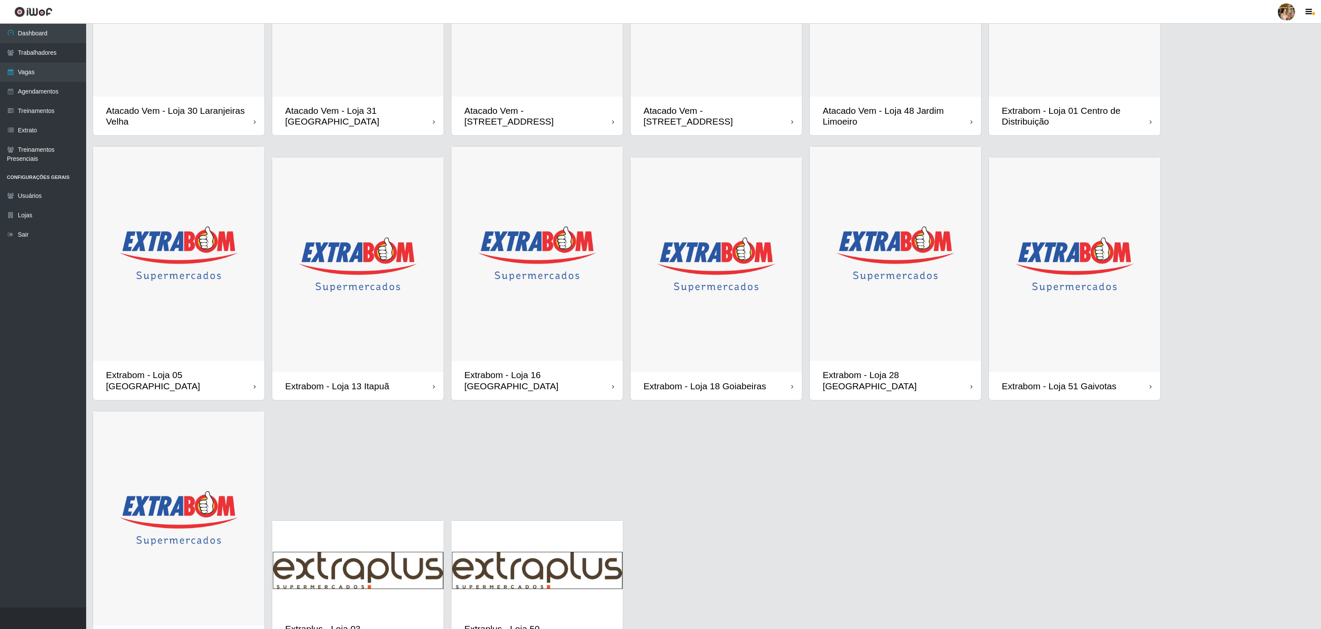 Image resolution: width=1321 pixels, height=629 pixels. Describe the element at coordinates (1076, 116) in the screenshot. I see `div: Extrabom - Loja 01 Centro de Distribuição` at that location.